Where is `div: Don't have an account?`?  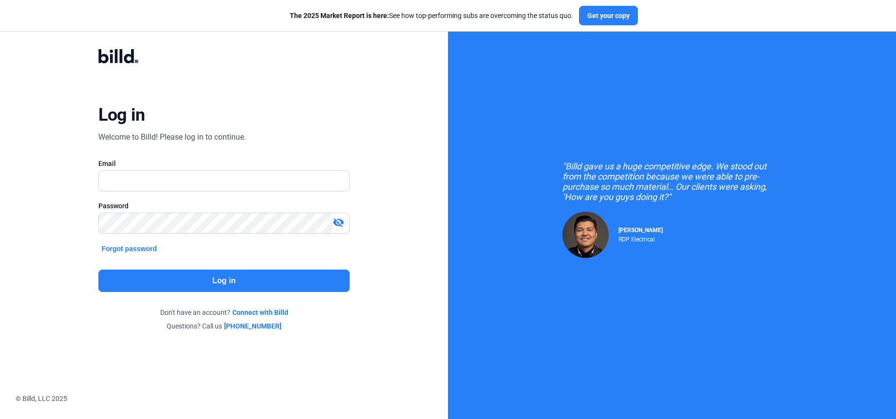 div: Don't have an account? is located at coordinates (223, 312).